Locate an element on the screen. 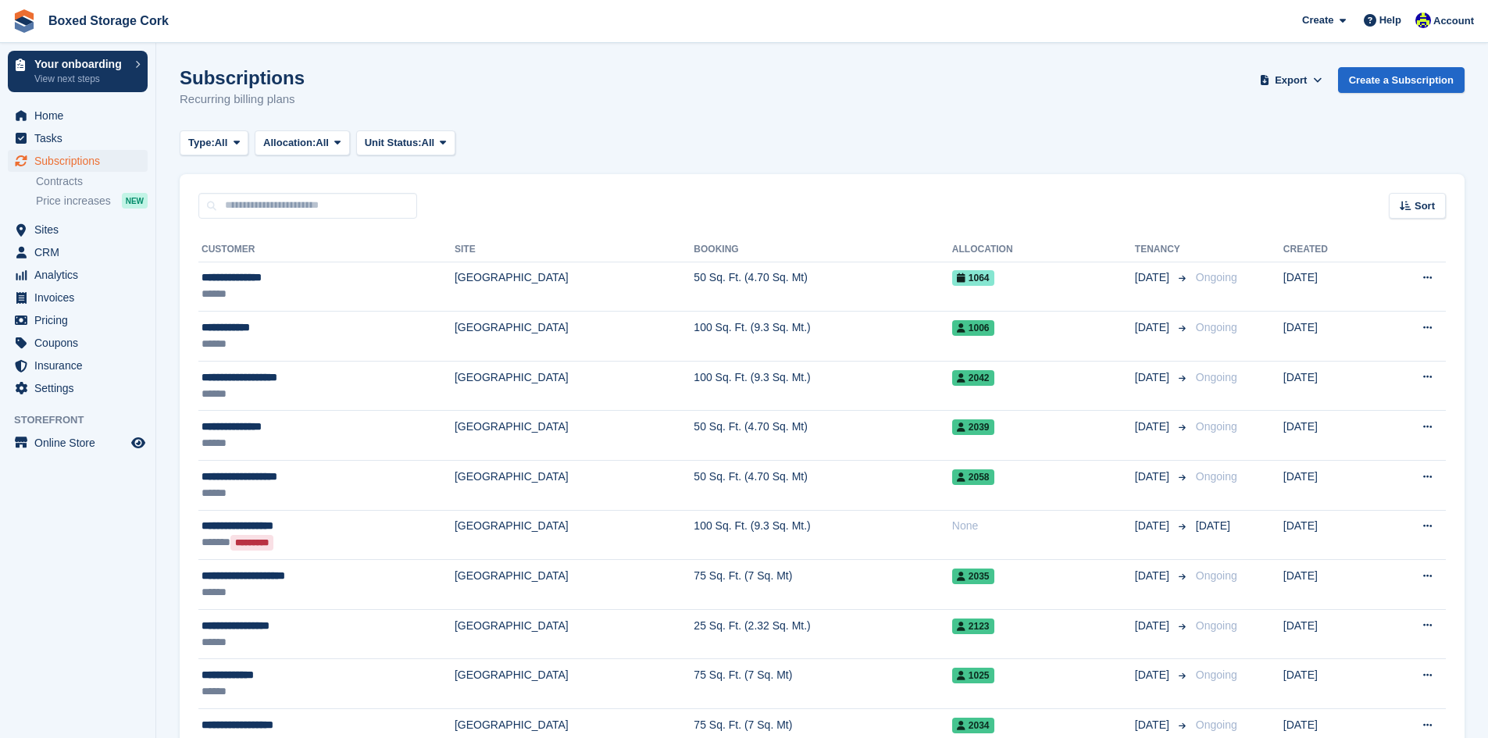 The image size is (1488, 738). th: Customer is located at coordinates (327, 250).